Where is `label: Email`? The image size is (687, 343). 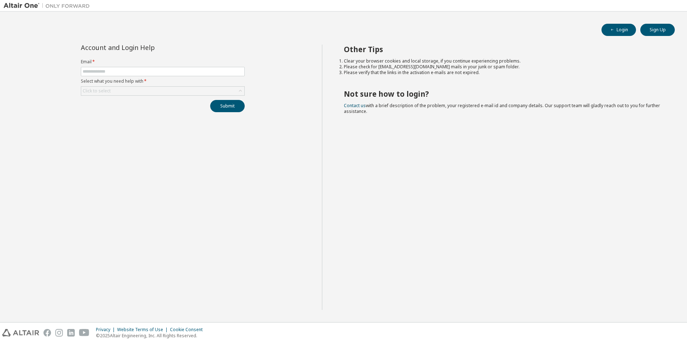 label: Email is located at coordinates (163, 62).